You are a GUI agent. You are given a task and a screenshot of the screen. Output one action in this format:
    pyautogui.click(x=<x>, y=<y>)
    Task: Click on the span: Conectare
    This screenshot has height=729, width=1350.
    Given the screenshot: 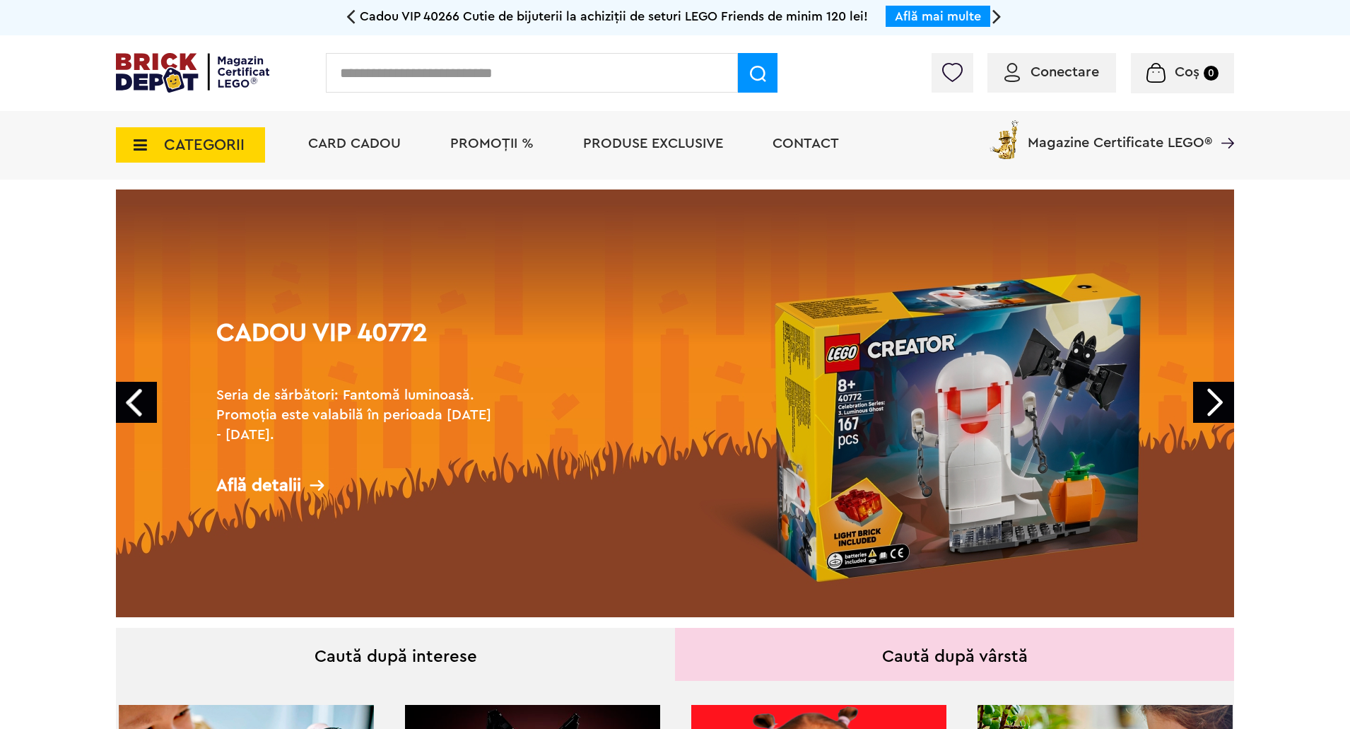 What is the action you would take?
    pyautogui.click(x=1065, y=72)
    